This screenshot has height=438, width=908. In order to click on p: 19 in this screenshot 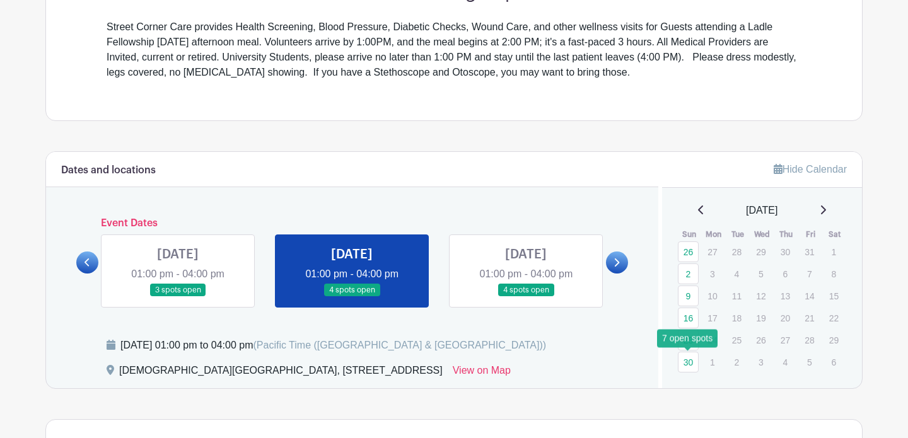, I will do `click(761, 318)`.